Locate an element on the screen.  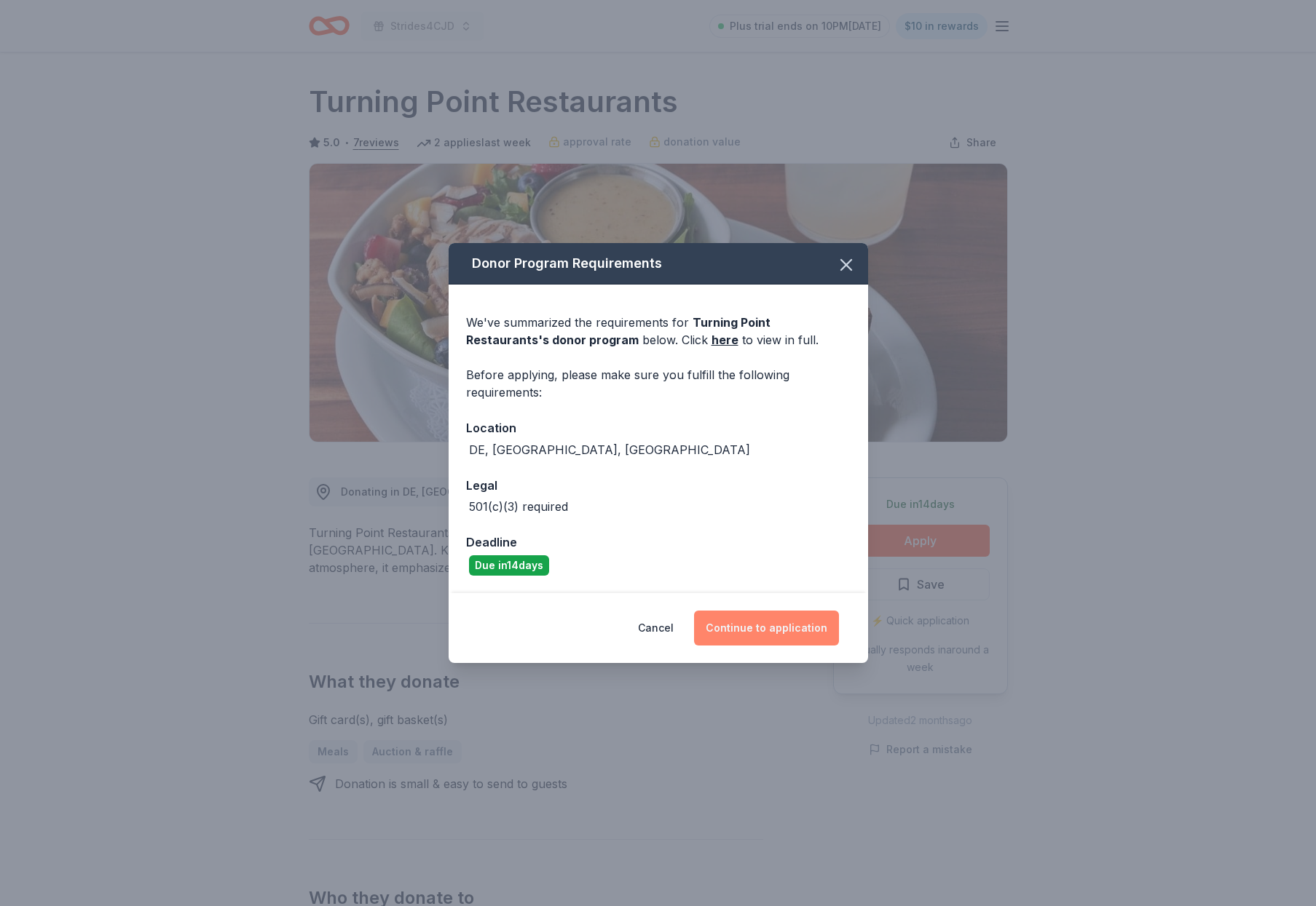
div: Legal is located at coordinates (658, 485).